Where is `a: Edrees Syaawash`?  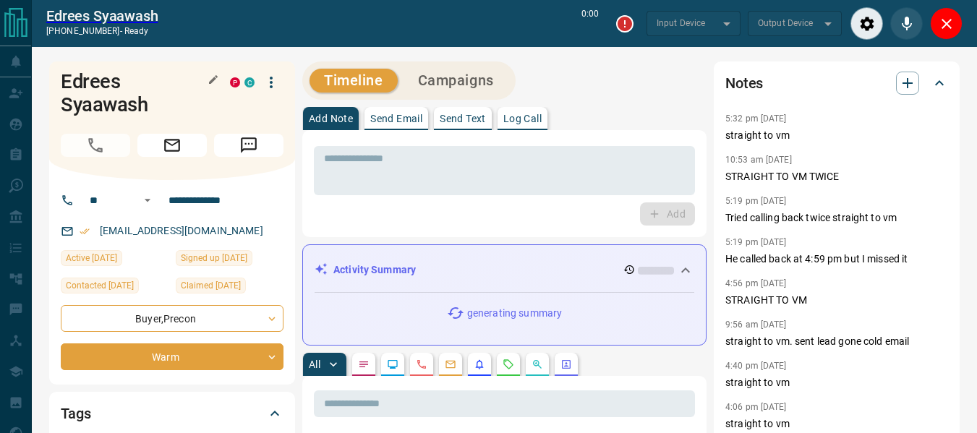 a: Edrees Syaawash is located at coordinates (102, 16).